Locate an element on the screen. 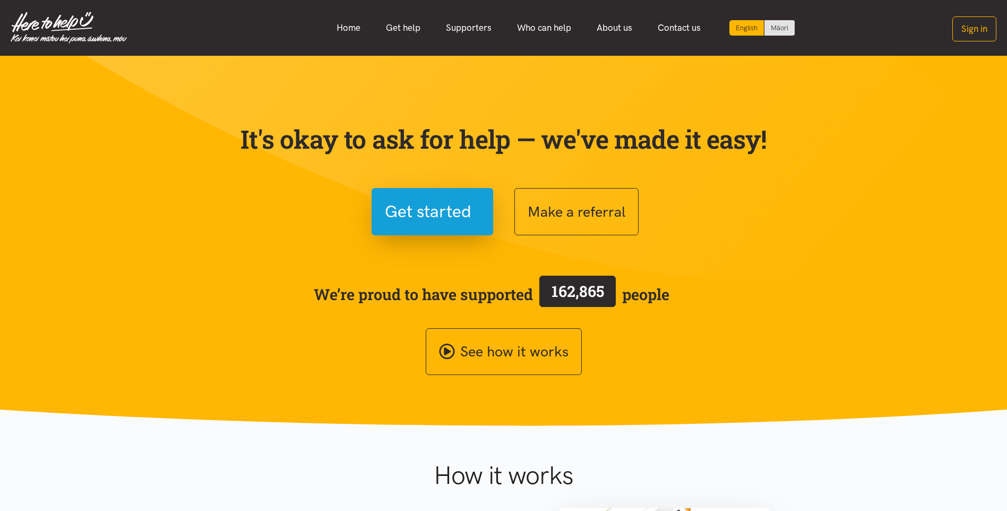 Image resolution: width=1007 pixels, height=511 pixels. img: Home is located at coordinates (68, 28).